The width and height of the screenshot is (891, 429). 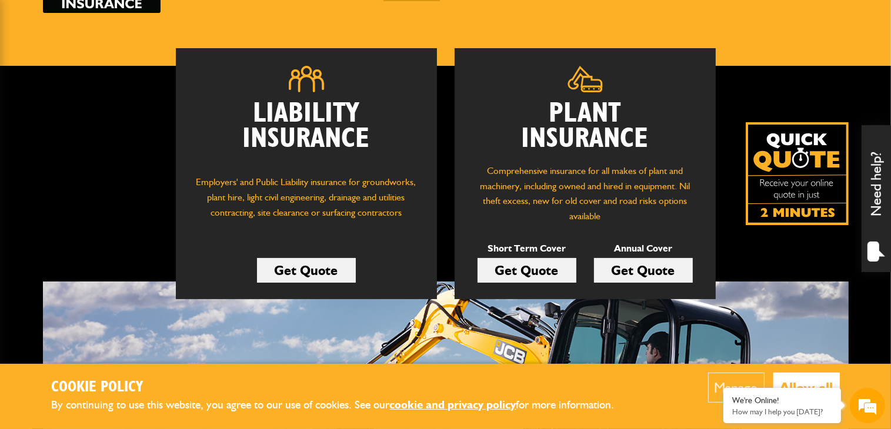 What do you see at coordinates (585, 126) in the screenshot?
I see `h2: Plant Insurance` at bounding box center [585, 126].